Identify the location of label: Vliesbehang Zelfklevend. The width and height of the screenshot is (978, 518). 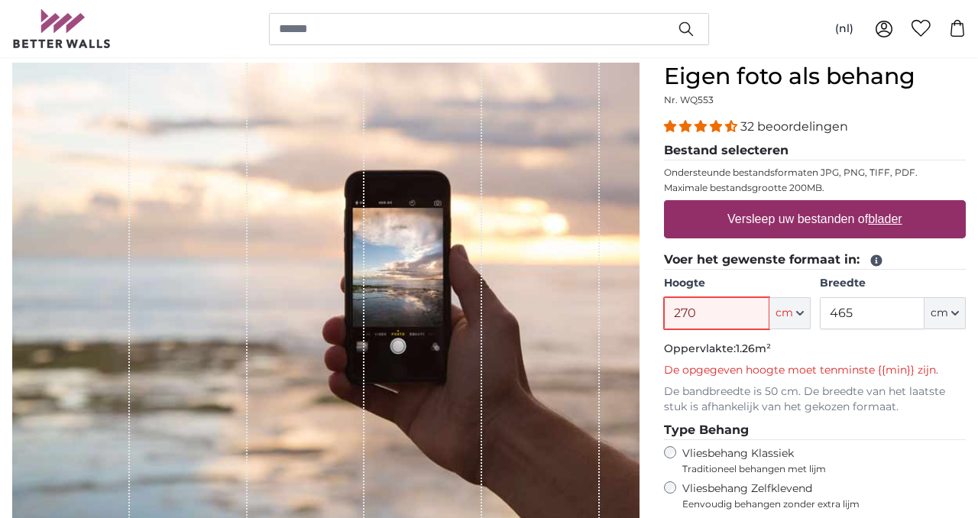
(823, 496).